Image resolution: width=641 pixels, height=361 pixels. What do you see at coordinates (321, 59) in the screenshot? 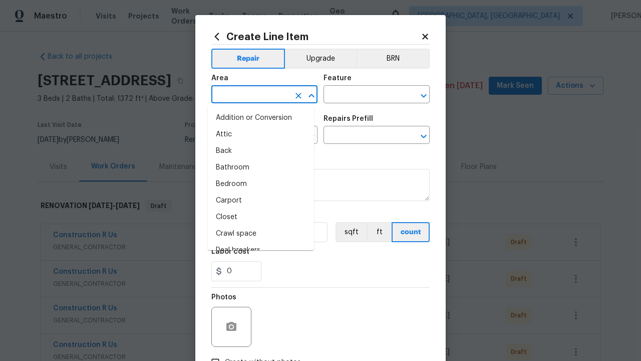
I see `button: Upgrade` at bounding box center [321, 59].